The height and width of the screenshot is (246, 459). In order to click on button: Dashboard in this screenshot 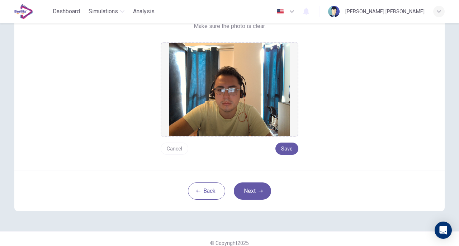, I will do `click(66, 11)`.